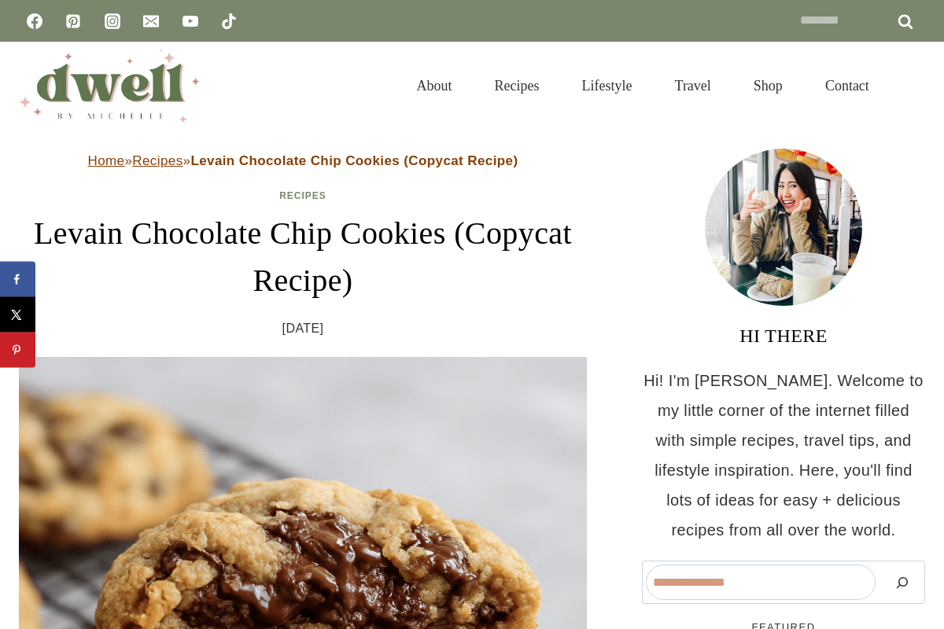  I want to click on a: YouTube, so click(190, 21).